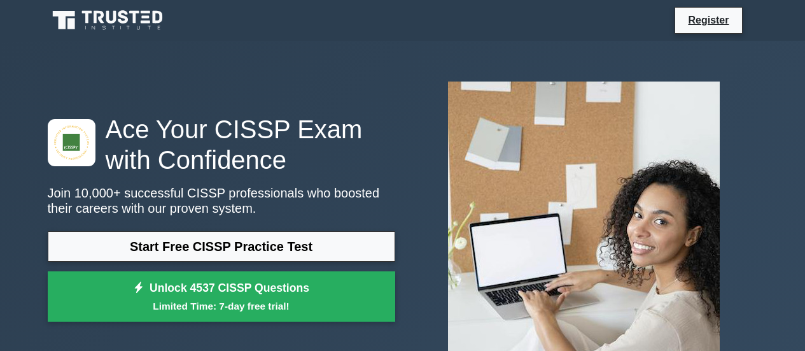  Describe the element at coordinates (221, 296) in the screenshot. I see `a: Unlock 4537 CISSP QuestionsLimited Time: 7-day free trial!` at that location.